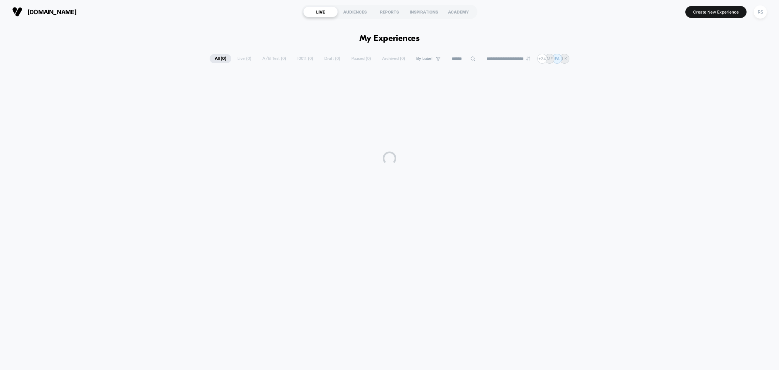 This screenshot has width=779, height=370. Describe the element at coordinates (528, 59) in the screenshot. I see `img: end` at that location.